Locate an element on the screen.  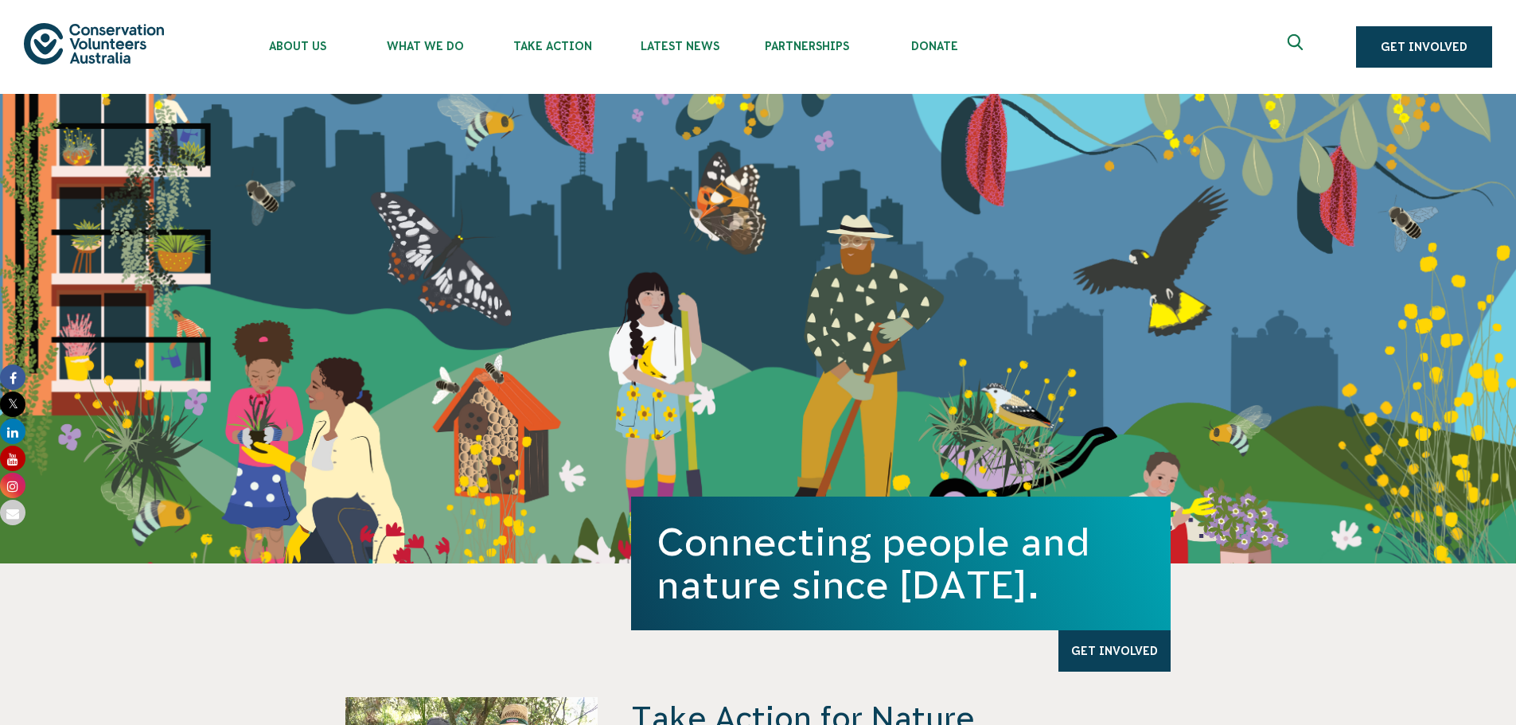
span: What We Do is located at coordinates (425, 46).